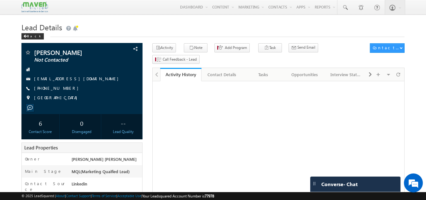  What do you see at coordinates (42, 27) in the screenshot?
I see `span: Lead Details` at bounding box center [42, 27].